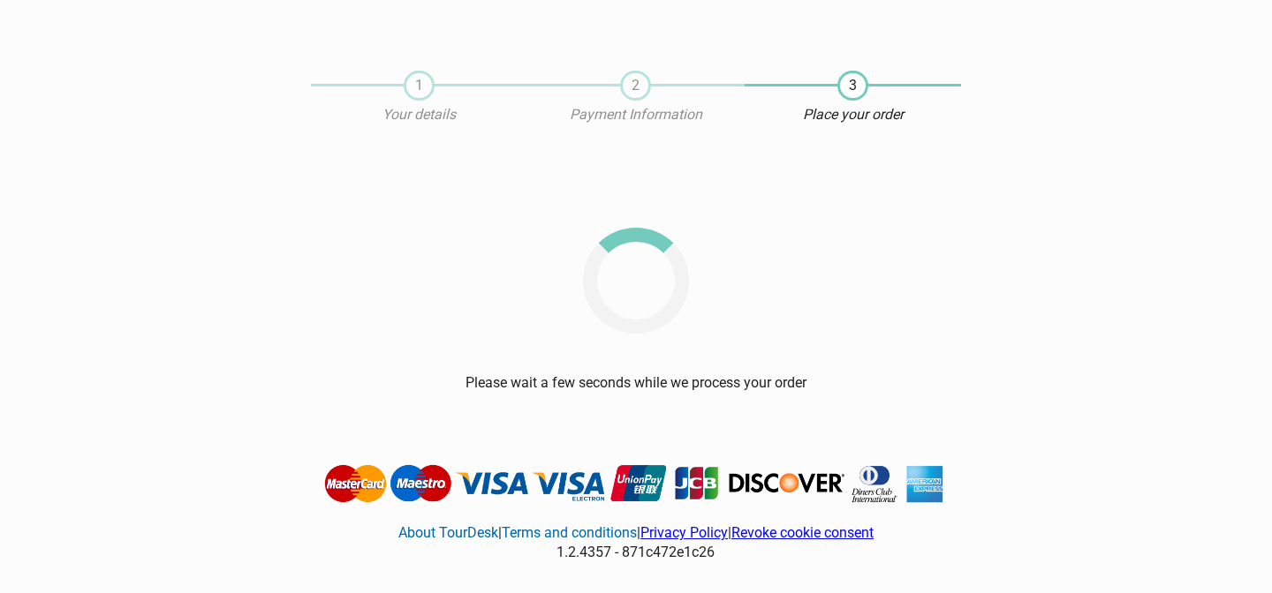  I want to click on a: About TourDesk, so click(448, 533).